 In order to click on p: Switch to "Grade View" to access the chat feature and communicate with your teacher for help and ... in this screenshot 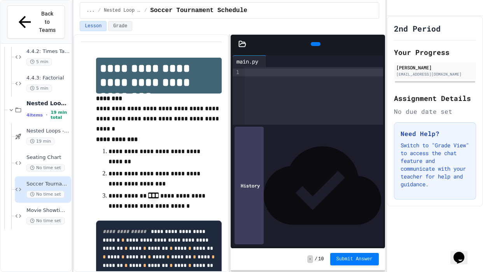, I will do `click(435, 165)`.